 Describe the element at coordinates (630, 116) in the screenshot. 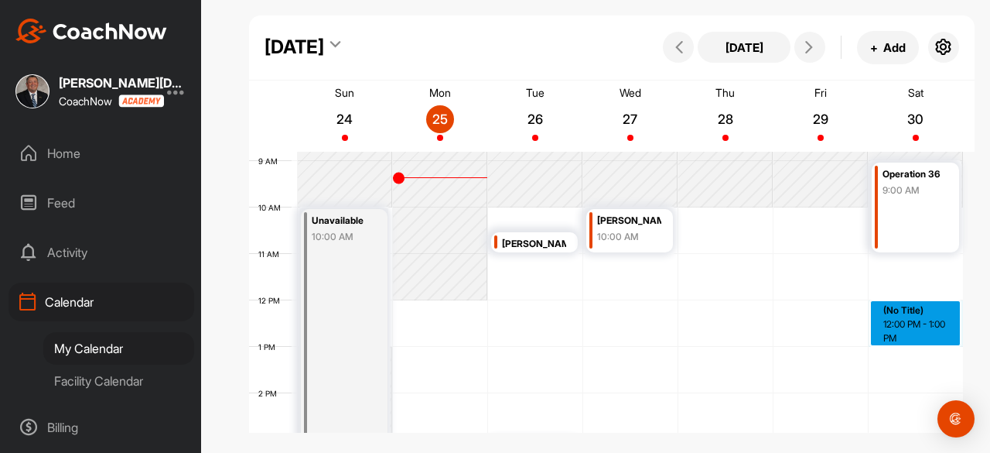

I see `a: August 27, 2025` at that location.